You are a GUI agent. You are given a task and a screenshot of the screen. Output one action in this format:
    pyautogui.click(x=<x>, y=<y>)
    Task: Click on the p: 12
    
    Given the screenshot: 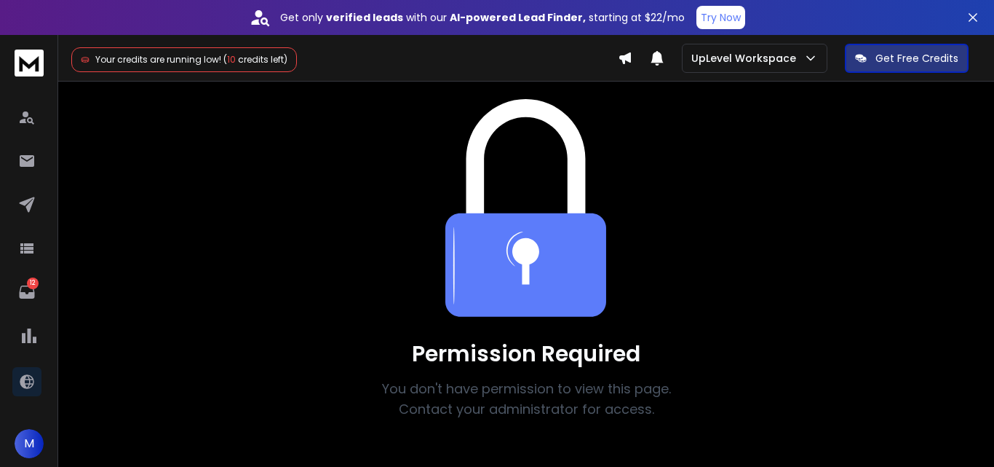 What is the action you would take?
    pyautogui.click(x=33, y=283)
    